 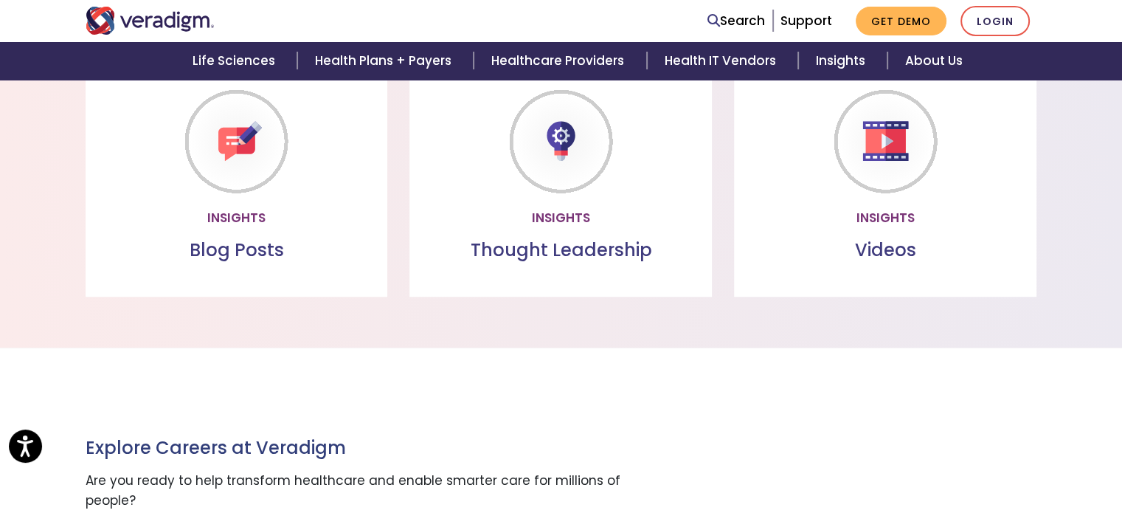 What do you see at coordinates (736, 21) in the screenshot?
I see `a: Search` at bounding box center [736, 21].